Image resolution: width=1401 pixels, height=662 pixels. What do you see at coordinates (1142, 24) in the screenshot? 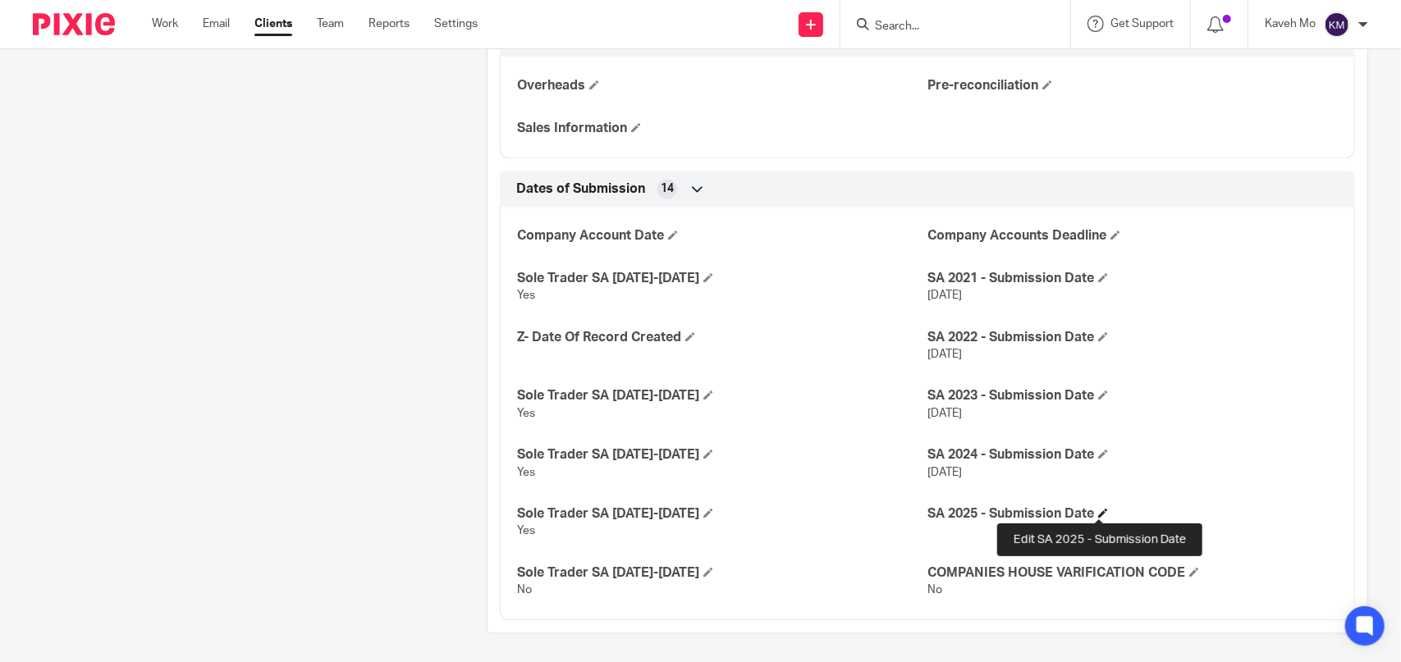
I see `span: Get Support` at bounding box center [1142, 24].